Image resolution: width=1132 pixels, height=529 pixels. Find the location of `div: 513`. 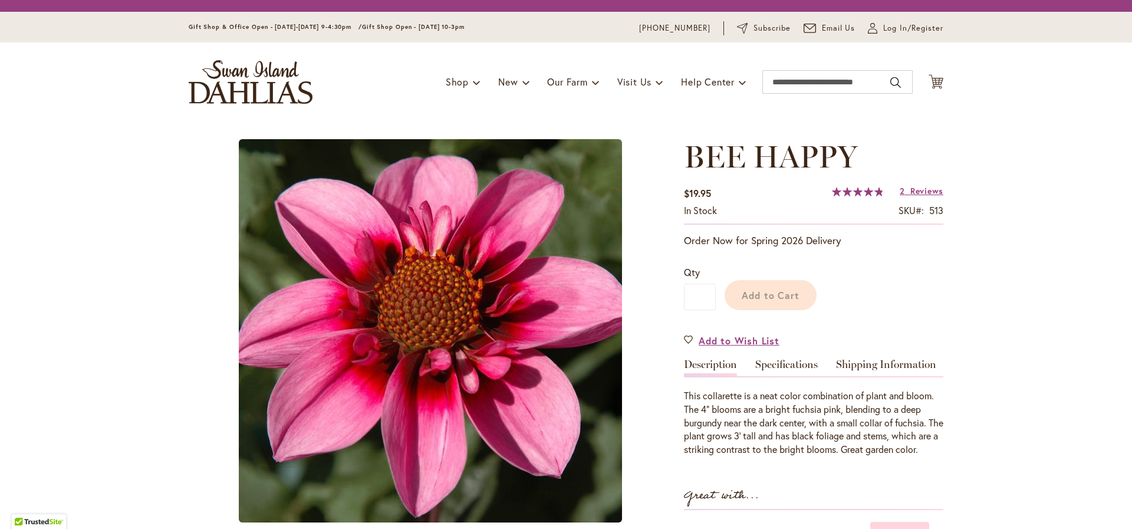

div: 513 is located at coordinates (936, 210).